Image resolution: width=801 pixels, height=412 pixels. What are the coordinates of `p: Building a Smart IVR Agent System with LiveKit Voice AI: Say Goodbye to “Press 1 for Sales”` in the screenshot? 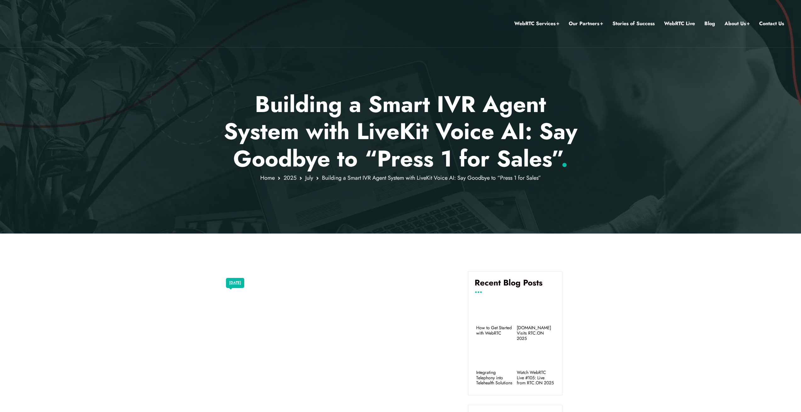 It's located at (400, 131).